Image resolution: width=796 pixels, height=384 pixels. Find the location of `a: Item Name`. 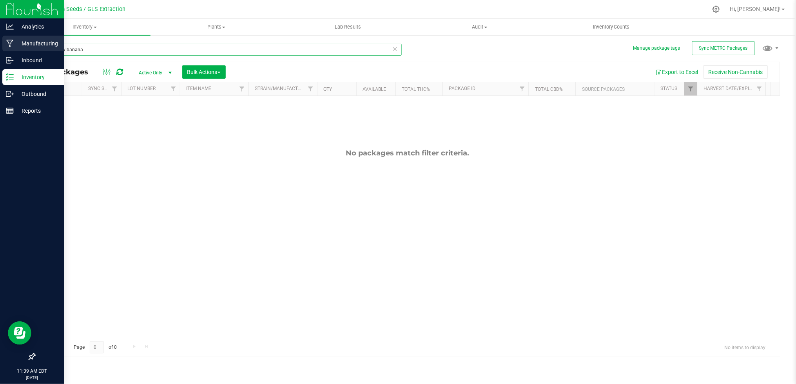

a: Item Name is located at coordinates (199, 89).